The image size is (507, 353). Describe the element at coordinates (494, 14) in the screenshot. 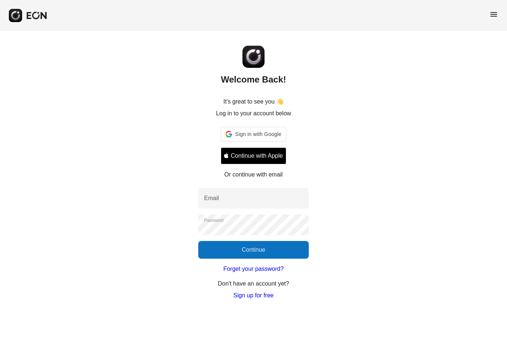

I see `span: menu` at that location.